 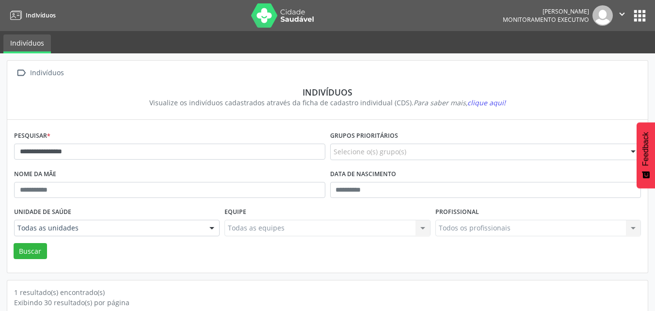 I want to click on span: Monitoramento Executivo, so click(x=546, y=19).